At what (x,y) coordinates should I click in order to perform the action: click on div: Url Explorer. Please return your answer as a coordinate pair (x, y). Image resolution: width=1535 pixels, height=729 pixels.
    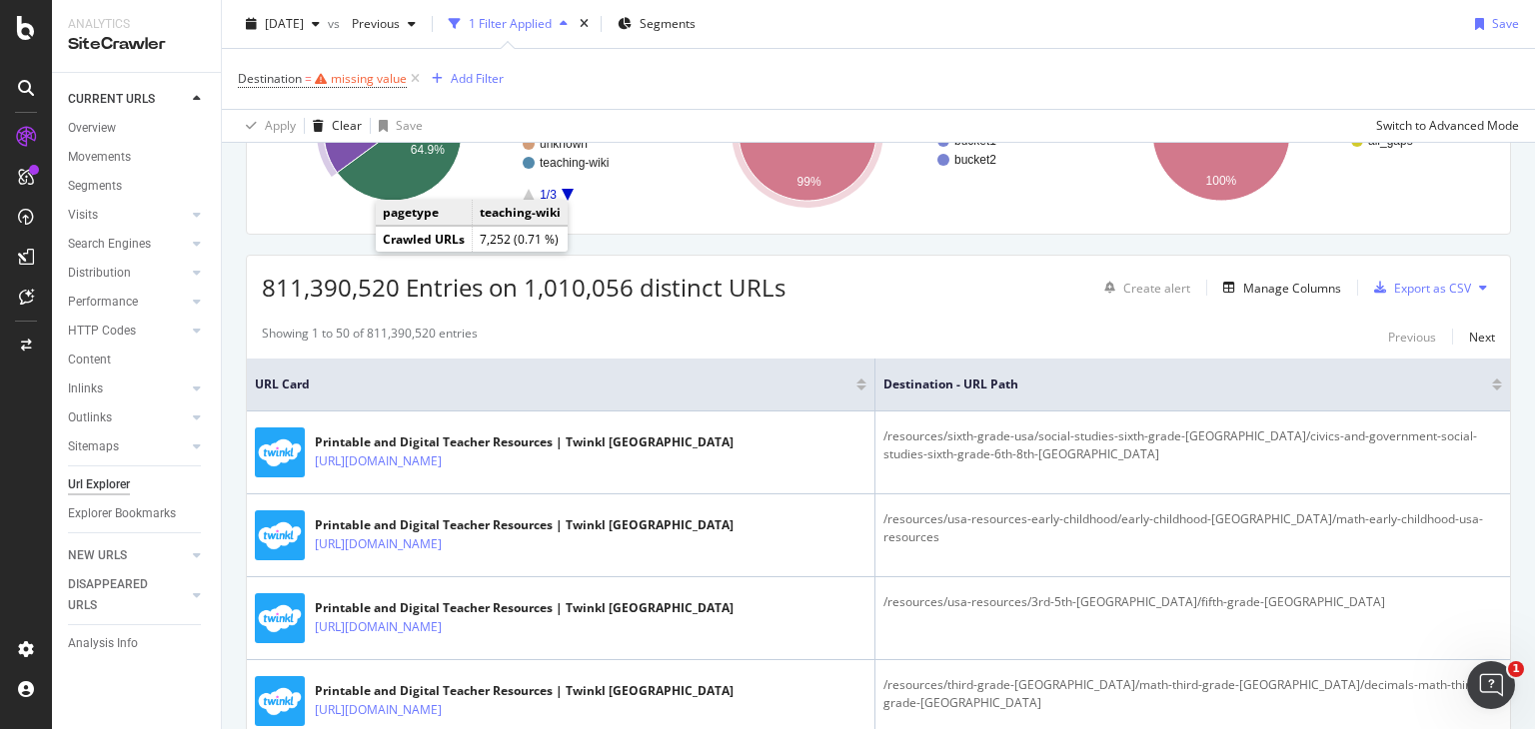
    Looking at the image, I should click on (99, 485).